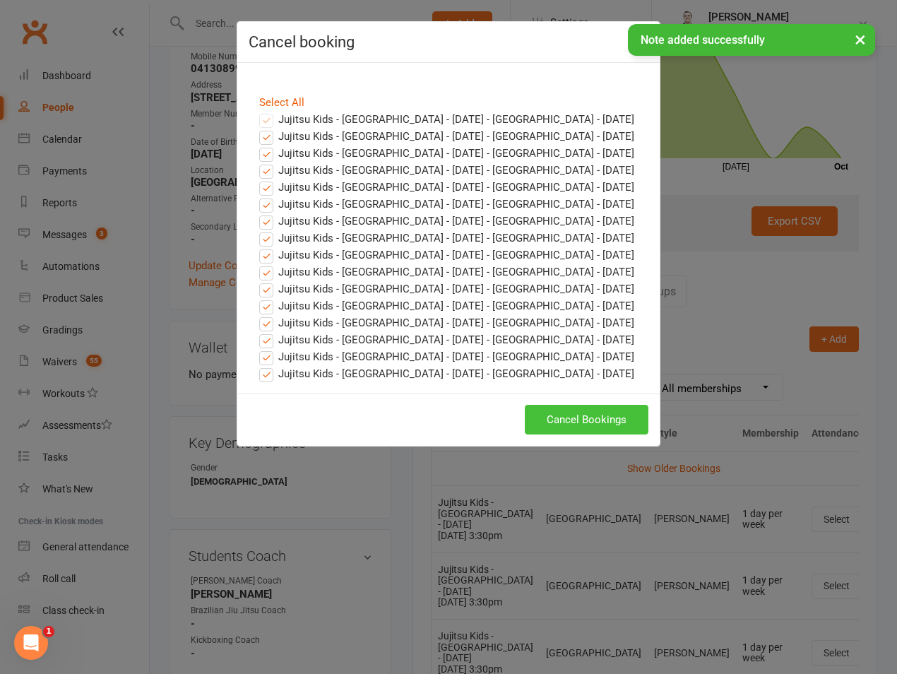 The image size is (897, 674). I want to click on a: Select All, so click(282, 102).